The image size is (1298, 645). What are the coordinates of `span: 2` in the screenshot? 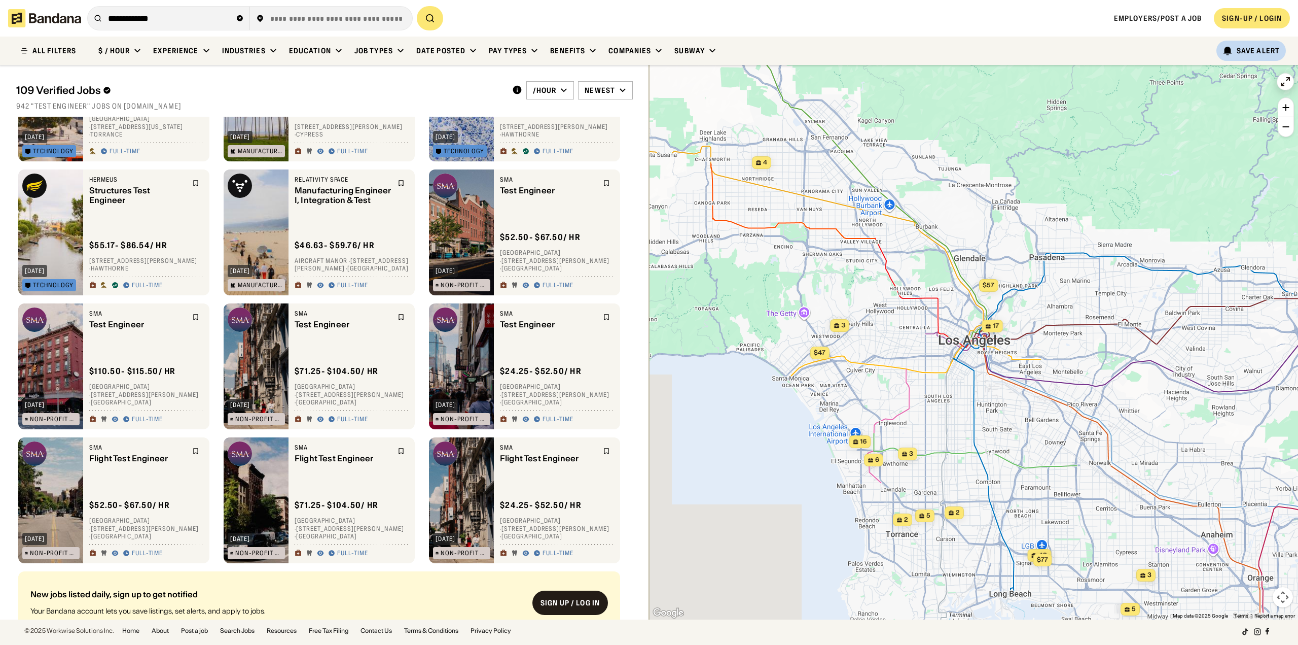 It's located at (958, 512).